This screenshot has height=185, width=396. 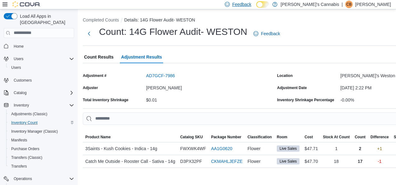 What do you see at coordinates (41, 114) in the screenshot?
I see `button: Adjustments (Classic)` at bounding box center [41, 114].